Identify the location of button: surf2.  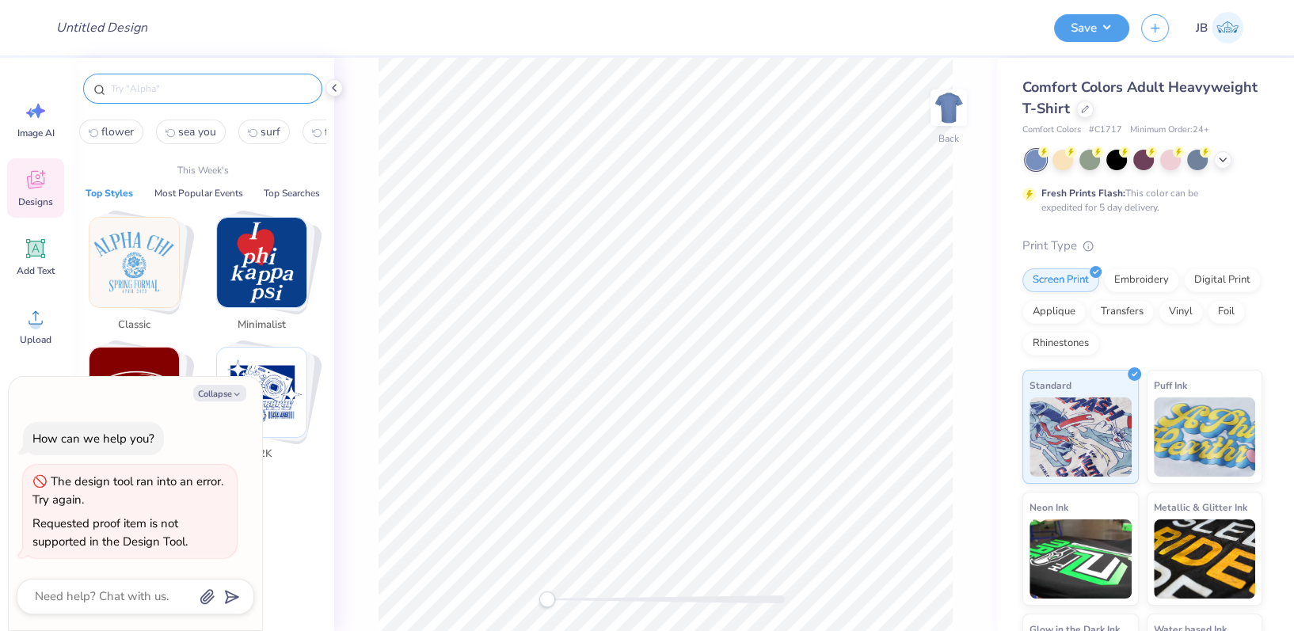
(264, 131).